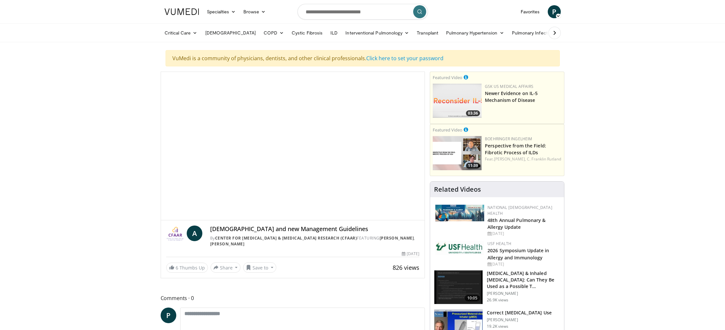 This screenshot has height=330, width=725. I want to click on span: Comments 0, so click(293, 299).